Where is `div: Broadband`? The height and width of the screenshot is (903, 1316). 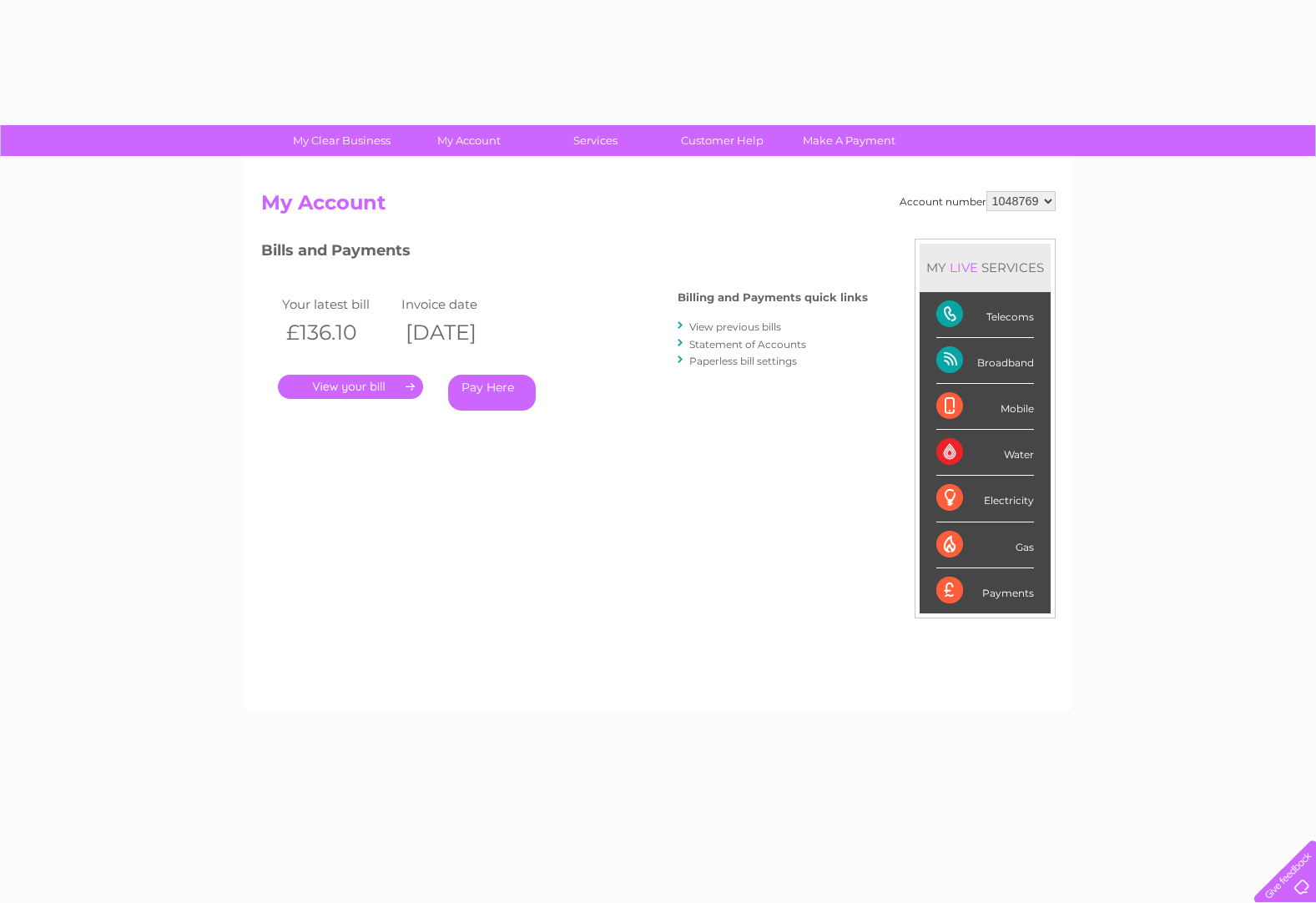 div: Broadband is located at coordinates (985, 360).